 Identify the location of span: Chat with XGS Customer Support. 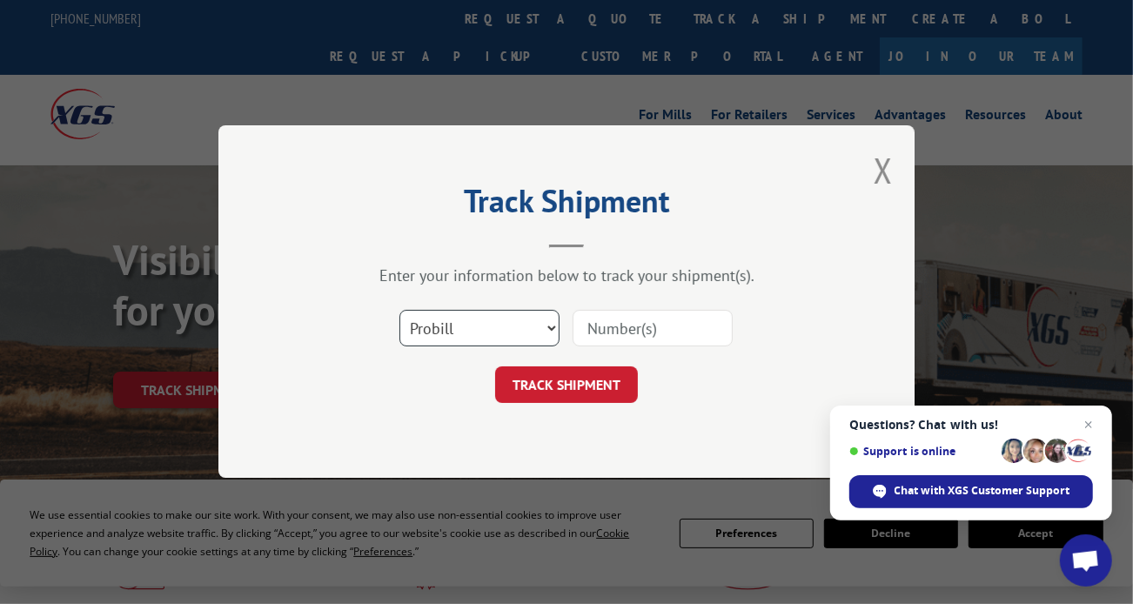
(982, 491).